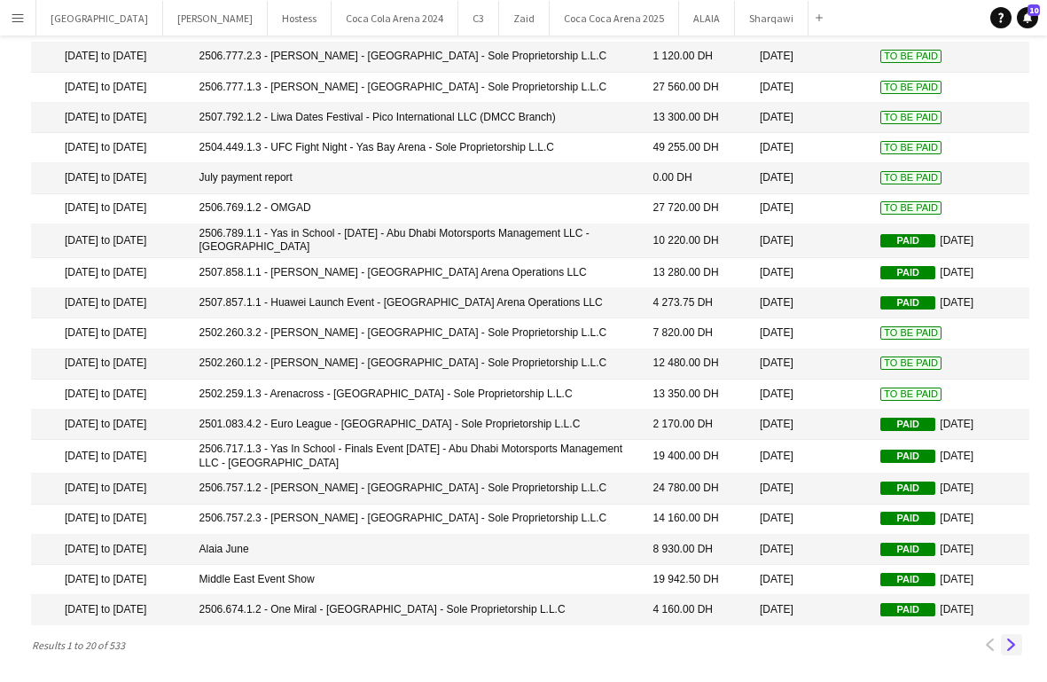  Describe the element at coordinates (698, 209) in the screenshot. I see `mat-cell: 27 720.00 DH` at that location.